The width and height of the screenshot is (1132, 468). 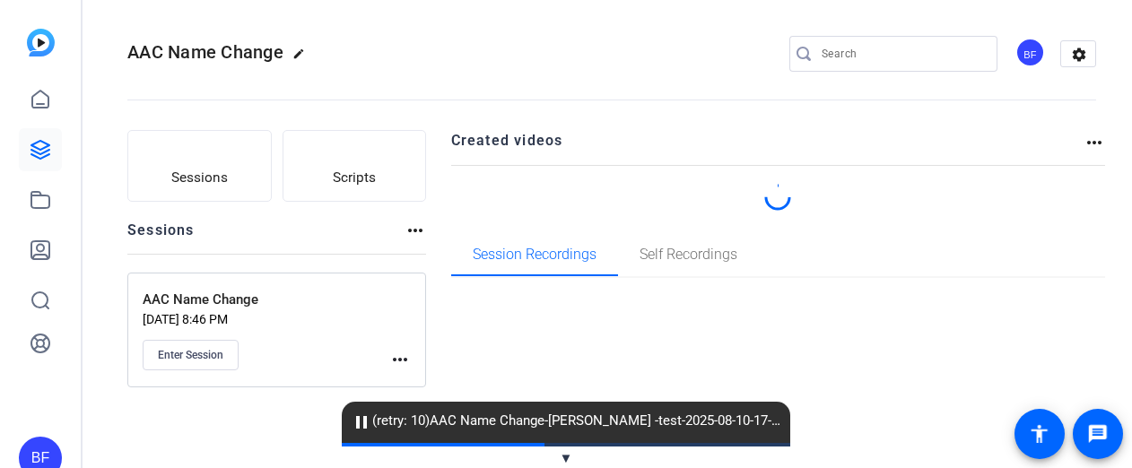 What do you see at coordinates (161, 237) in the screenshot?
I see `h2: Sessions` at bounding box center [161, 237].